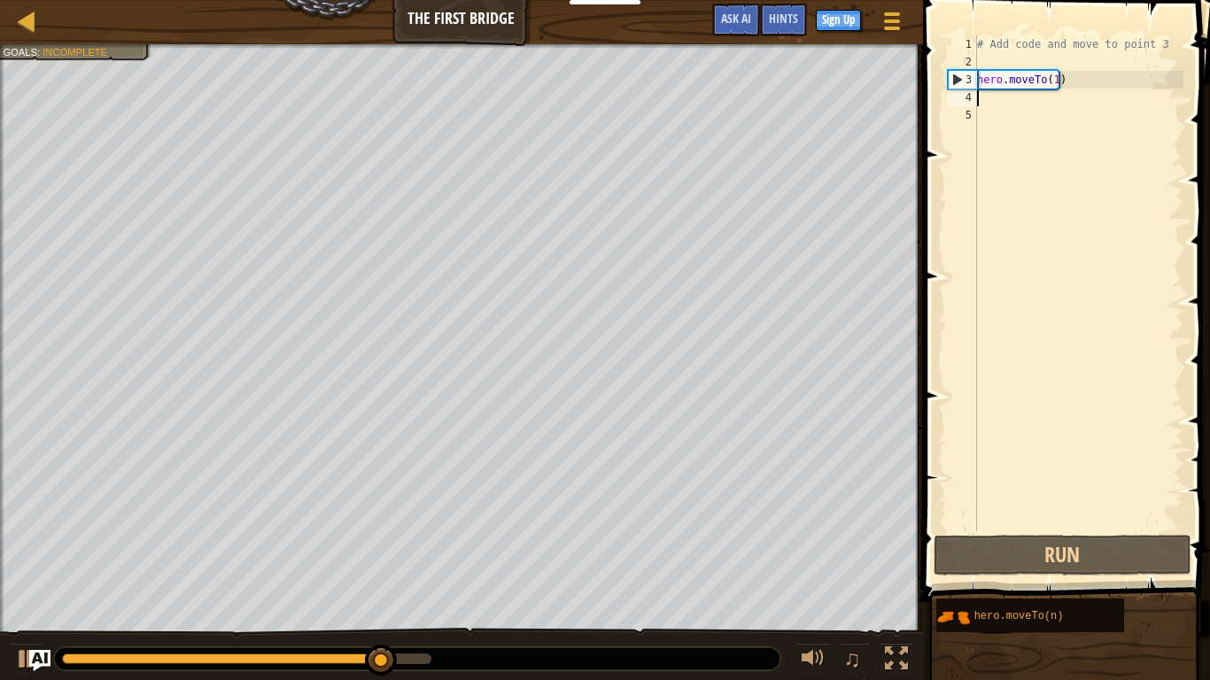 The height and width of the screenshot is (680, 1210). I want to click on button: Adjust volume, so click(813, 661).